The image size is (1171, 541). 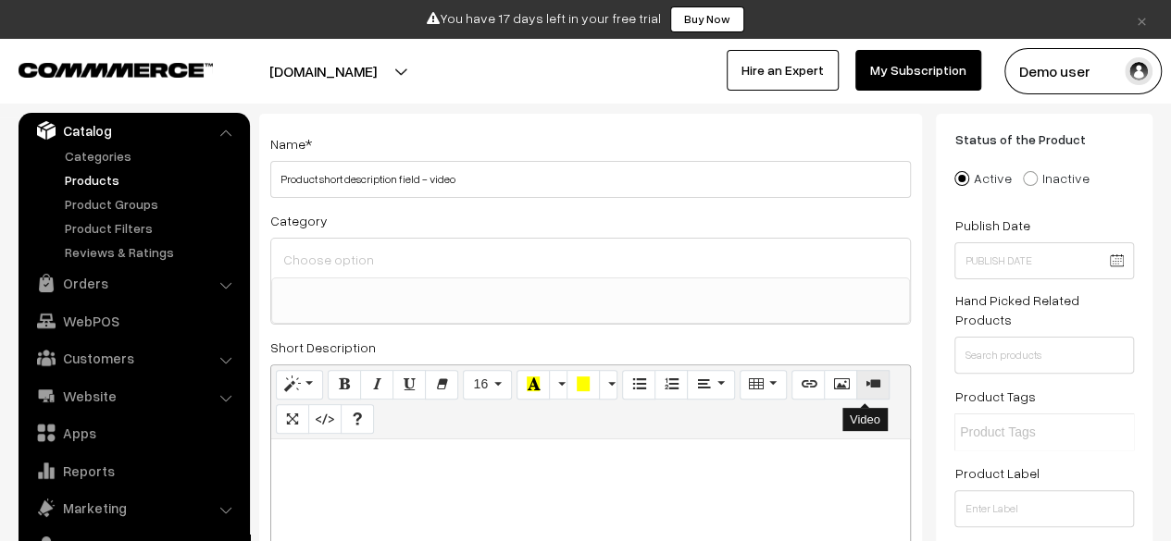 I want to click on button: Link (CTRL+K), so click(x=808, y=385).